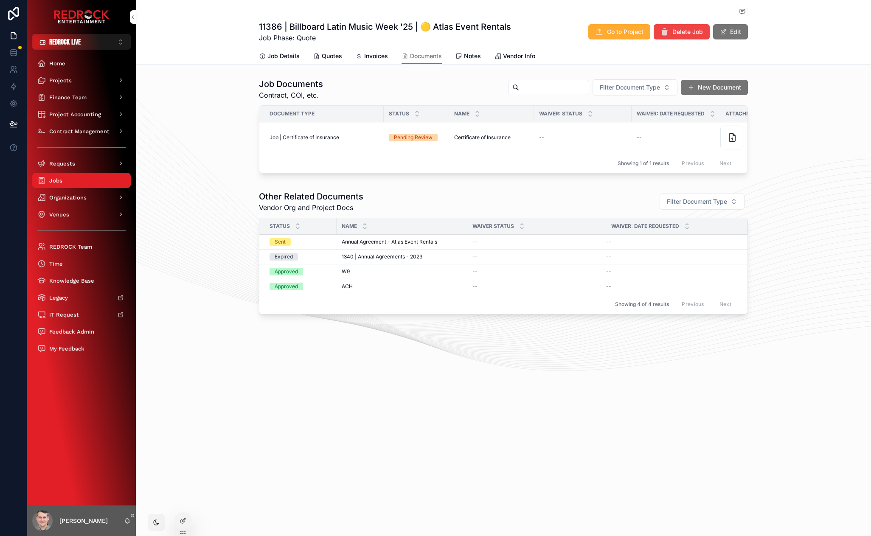 The image size is (871, 536). Describe the element at coordinates (81, 331) in the screenshot. I see `a: Feedback Admin` at that location.